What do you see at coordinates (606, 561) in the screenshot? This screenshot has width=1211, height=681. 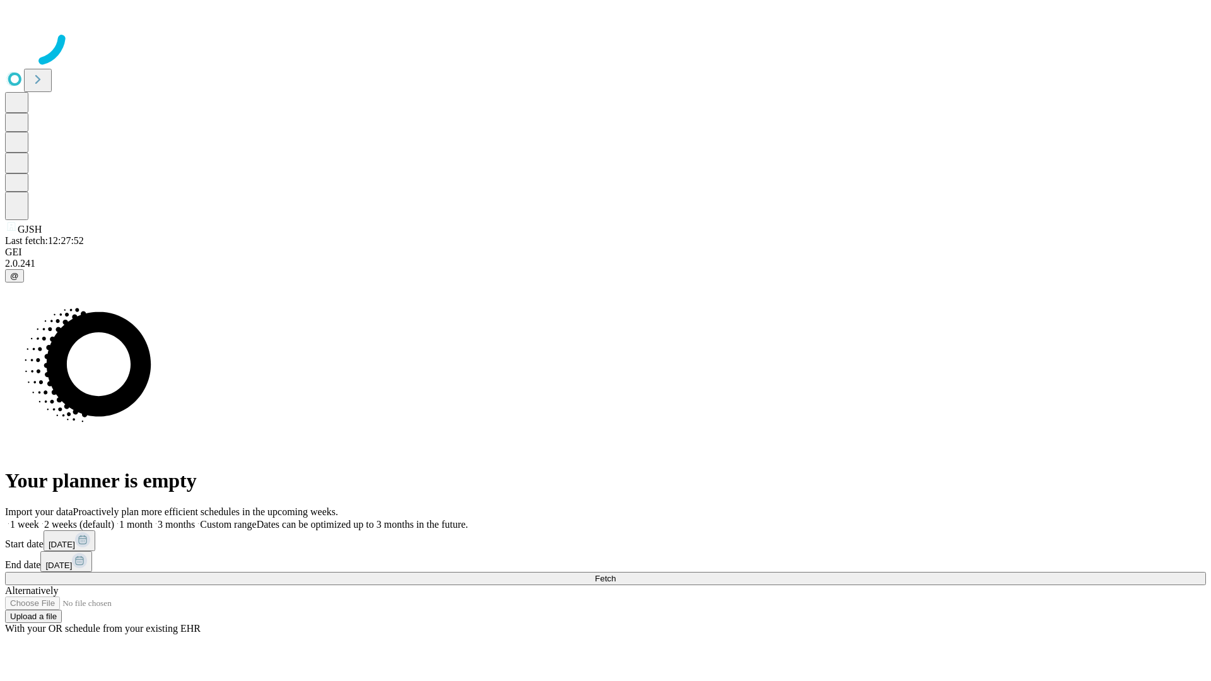 I see `div: End date` at bounding box center [606, 561].